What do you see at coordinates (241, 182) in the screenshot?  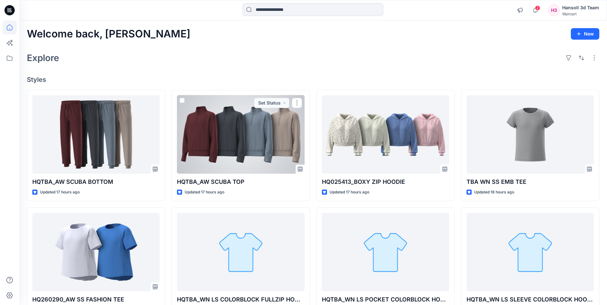 I see `p: HQTBA_AW SCUBA TOP` at bounding box center [241, 182].